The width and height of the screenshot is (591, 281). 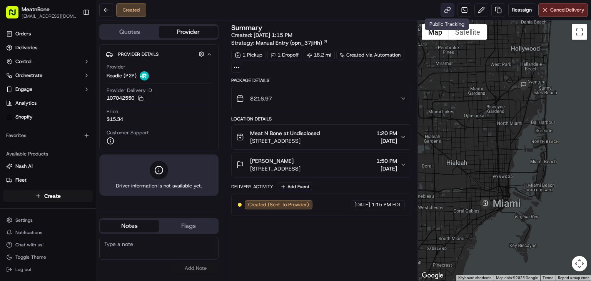 What do you see at coordinates (159, 186) in the screenshot?
I see `span: Driver information is not available yet.` at bounding box center [159, 186].